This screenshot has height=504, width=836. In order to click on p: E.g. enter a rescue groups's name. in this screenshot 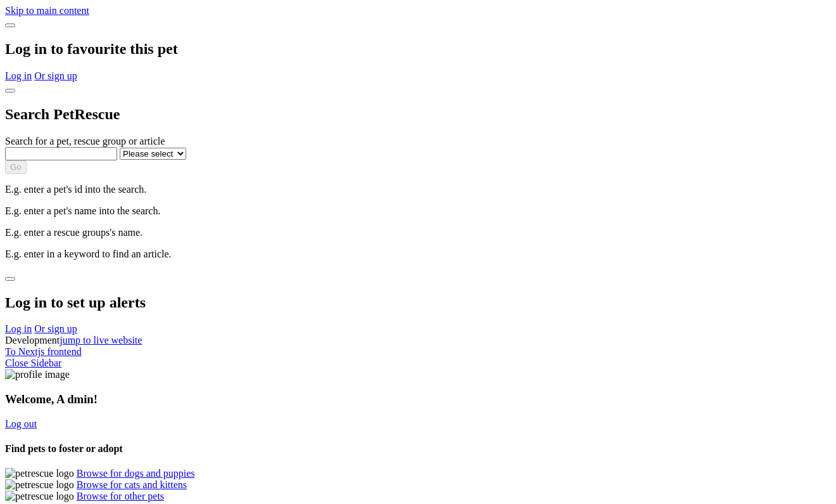, I will do `click(418, 233)`.